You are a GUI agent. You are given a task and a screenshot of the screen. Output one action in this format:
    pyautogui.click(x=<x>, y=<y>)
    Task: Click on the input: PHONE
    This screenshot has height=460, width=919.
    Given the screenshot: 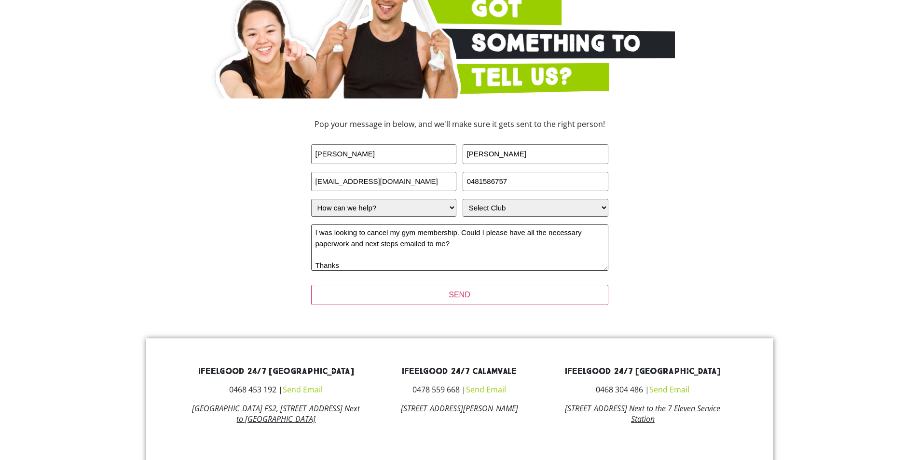 What is the action you would take?
    pyautogui.click(x=536, y=181)
    